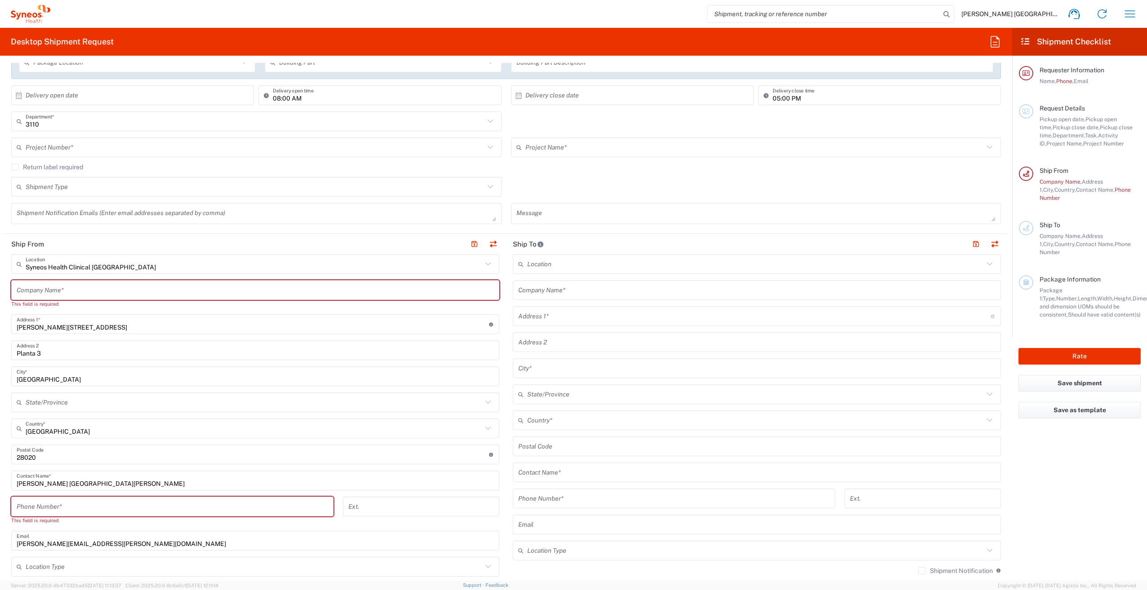 The image size is (1147, 590). Describe the element at coordinates (1103, 143) in the screenshot. I see `span: Project Number` at that location.